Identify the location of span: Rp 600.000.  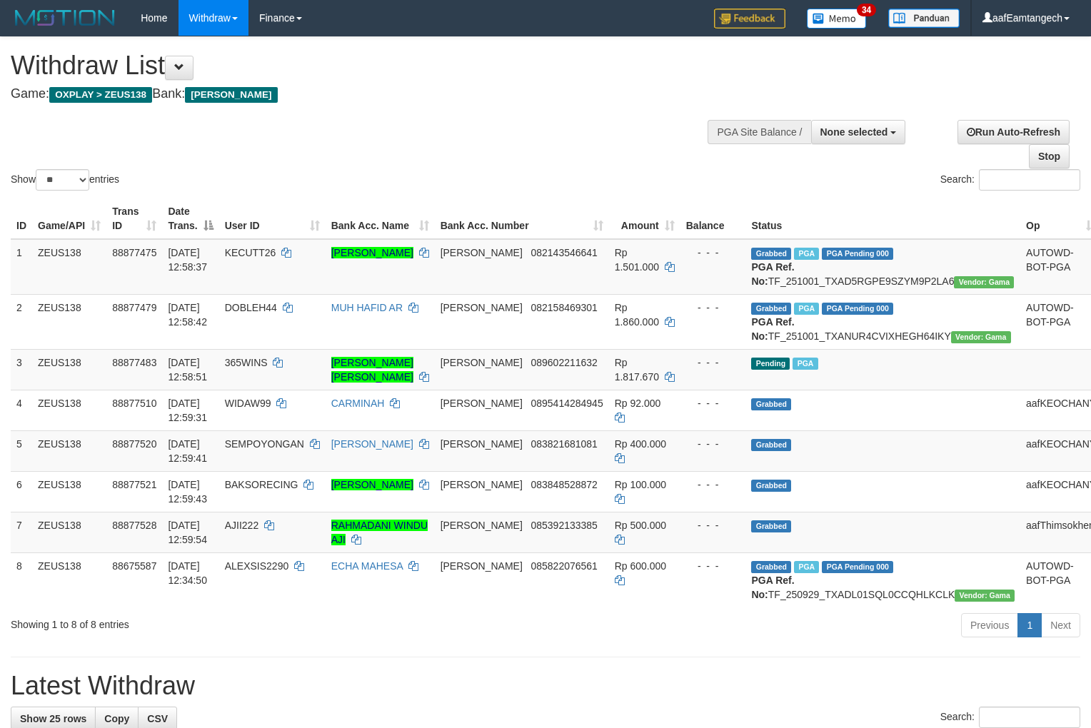
(641, 566).